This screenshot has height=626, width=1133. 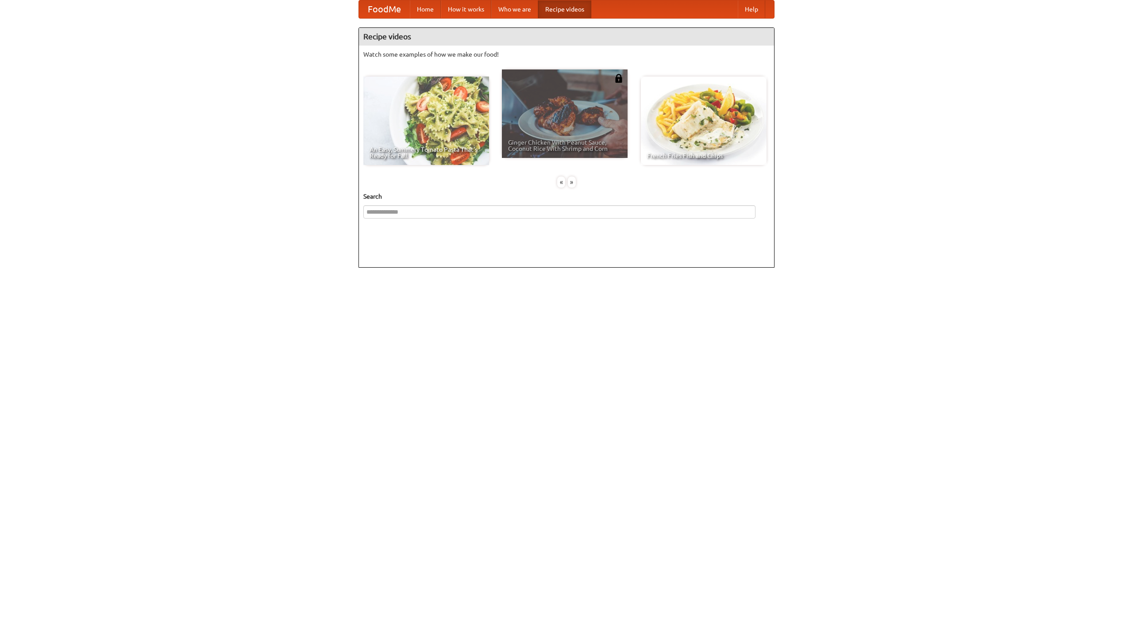 I want to click on a: An Easy, Summery Tomato Pasta That's Ready for Fall, so click(x=426, y=121).